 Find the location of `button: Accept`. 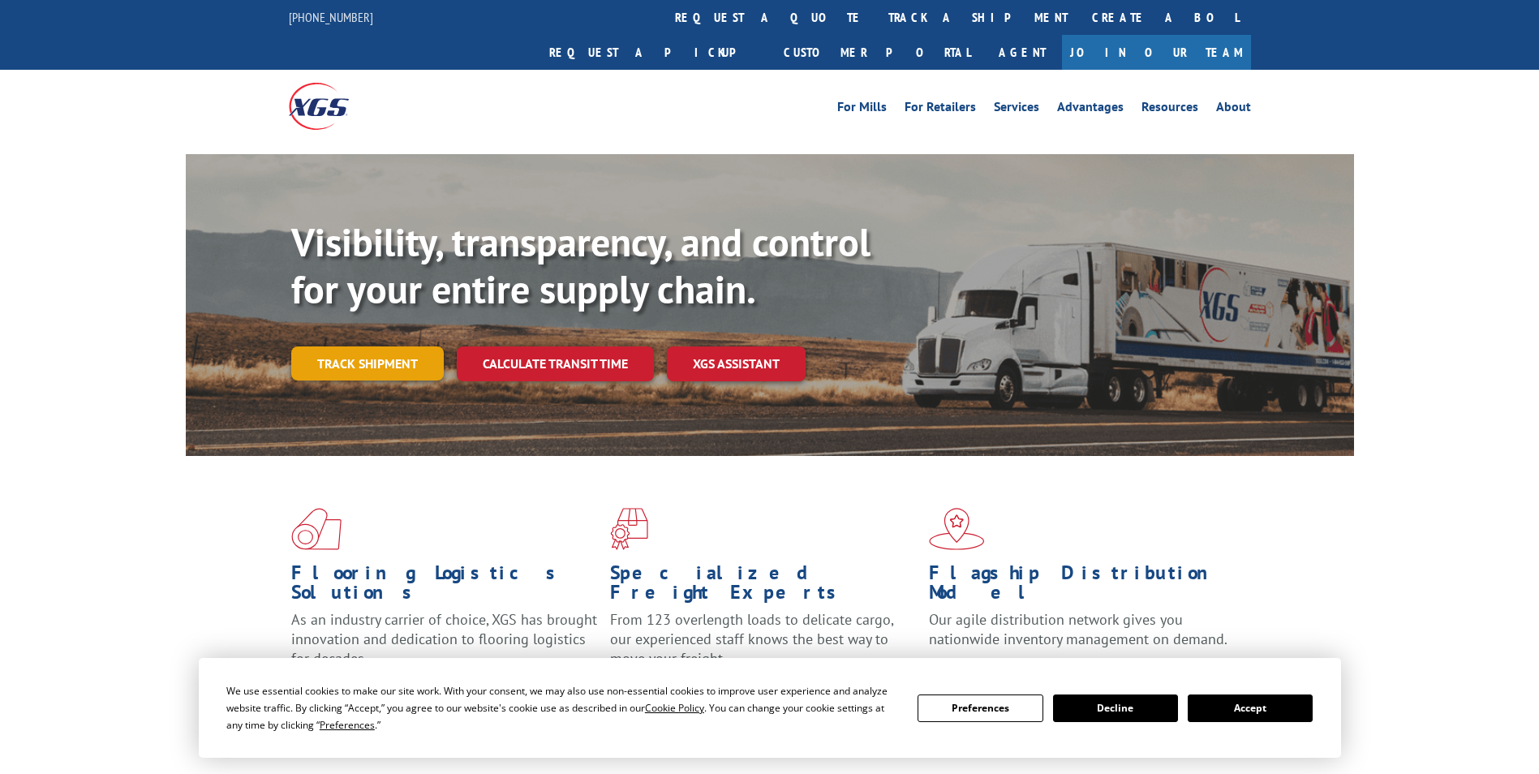

button: Accept is located at coordinates (1250, 708).